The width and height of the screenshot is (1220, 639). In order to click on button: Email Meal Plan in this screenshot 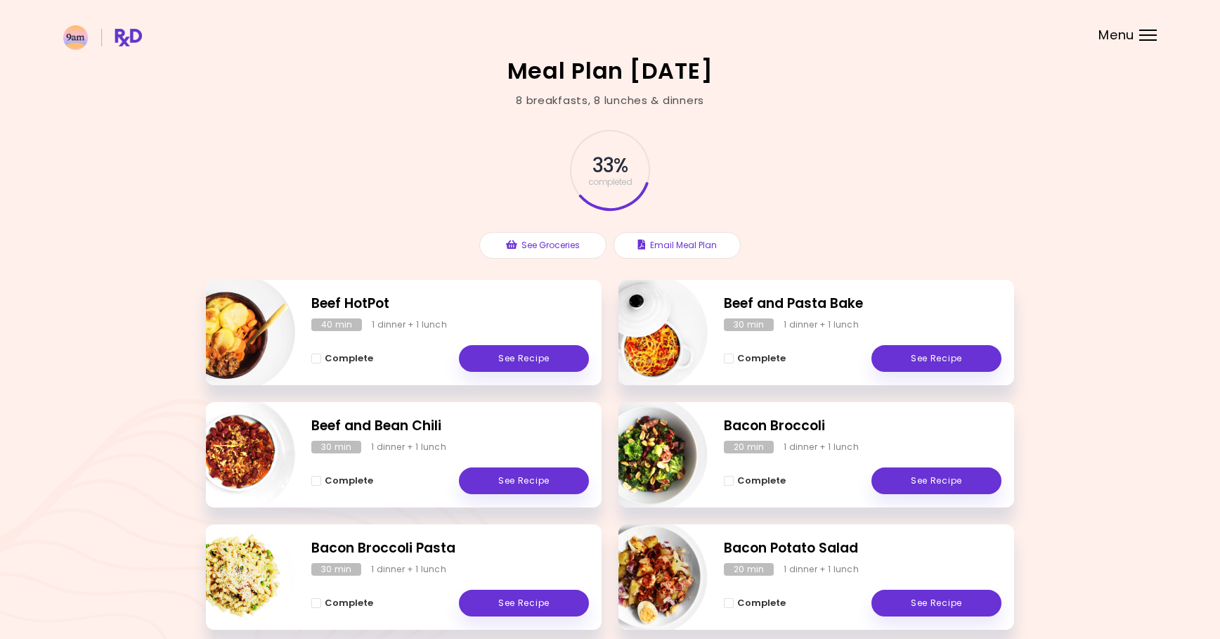, I will do `click(677, 245)`.